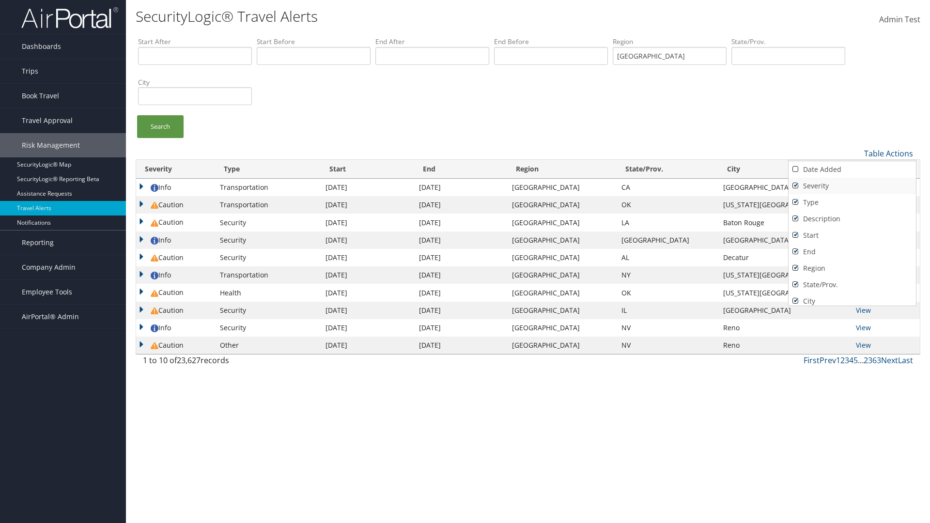 Image resolution: width=930 pixels, height=523 pixels. Describe the element at coordinates (852, 169) in the screenshot. I see `a: Download Report` at that location.